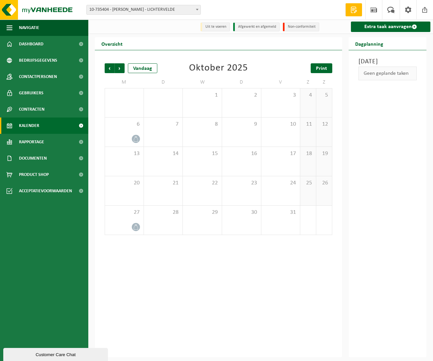 The width and height of the screenshot is (433, 361). Describe the element at coordinates (280, 183) in the screenshot. I see `span: 24` at that location.